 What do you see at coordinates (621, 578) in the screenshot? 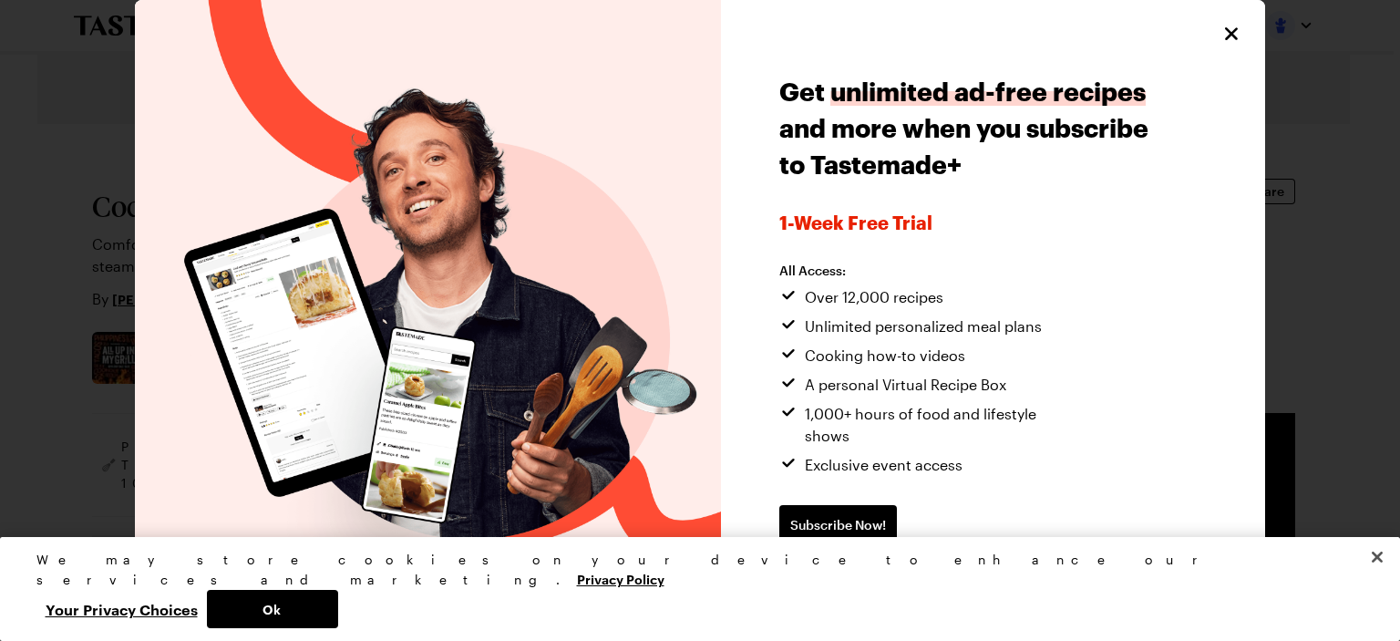
I see `a: More information about your privacy, opens in a new tab` at bounding box center [621, 578].